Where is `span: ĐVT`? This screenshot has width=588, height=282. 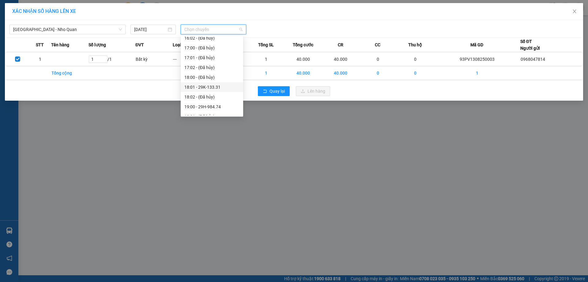 span: ĐVT is located at coordinates (140, 45).